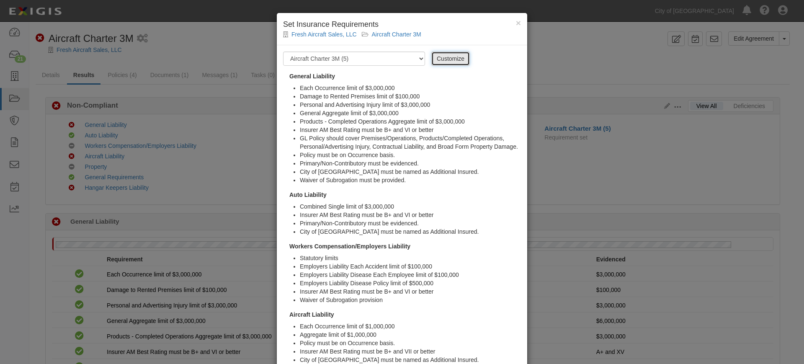 The image size is (804, 364). What do you see at coordinates (410, 180) in the screenshot?
I see `li: Waiver of Subrogation must be provided.` at bounding box center [410, 180].